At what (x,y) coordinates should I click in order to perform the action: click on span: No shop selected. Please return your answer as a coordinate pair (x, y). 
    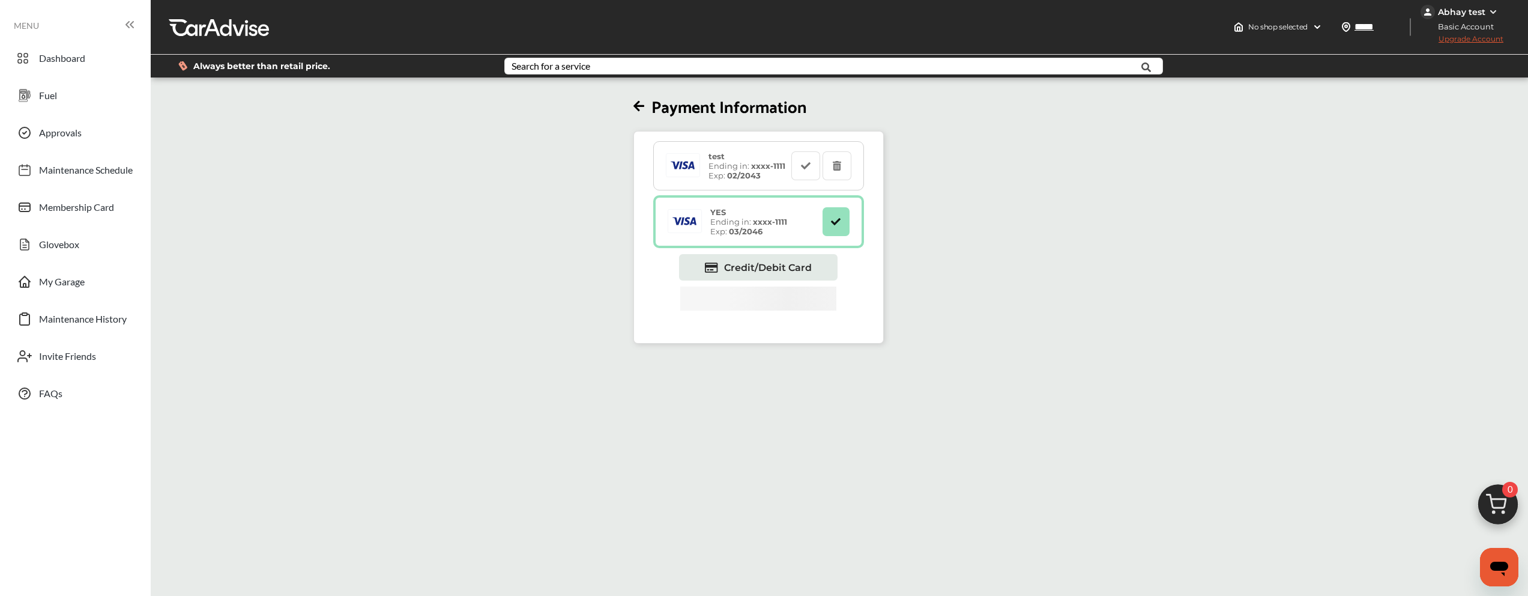
    Looking at the image, I should click on (1278, 27).